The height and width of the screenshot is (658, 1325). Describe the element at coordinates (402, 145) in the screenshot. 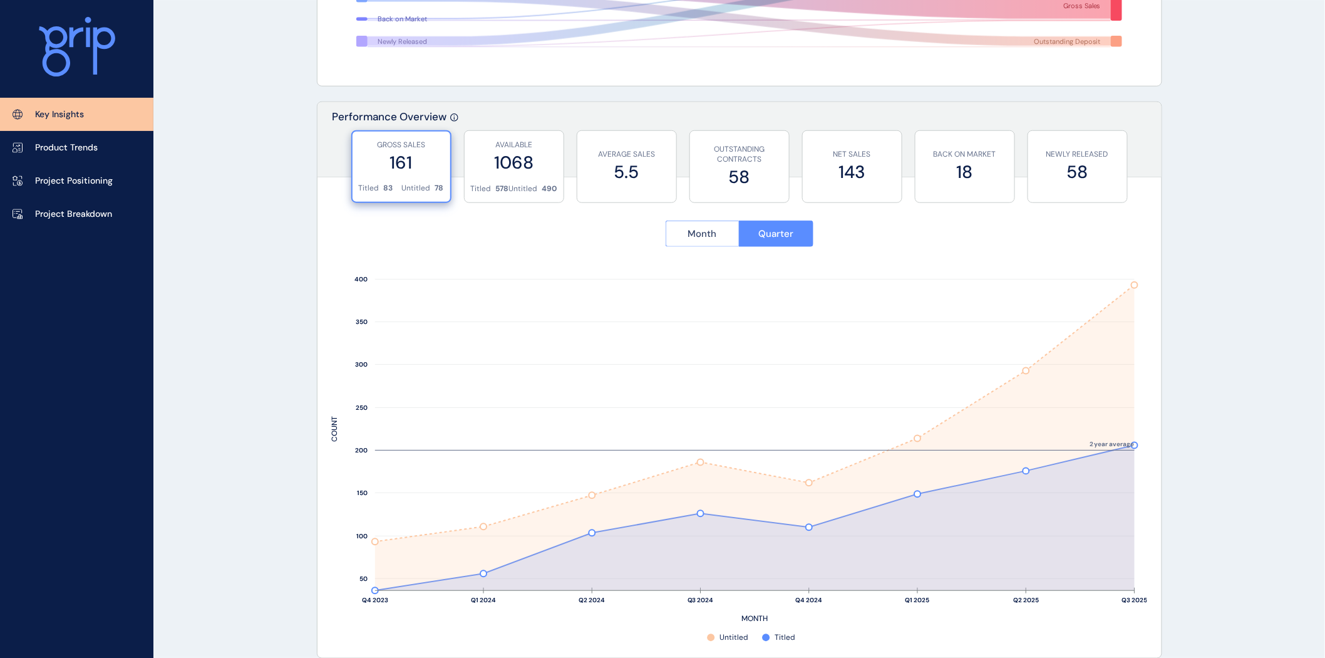

I see `p: GROSS SALES` at that location.